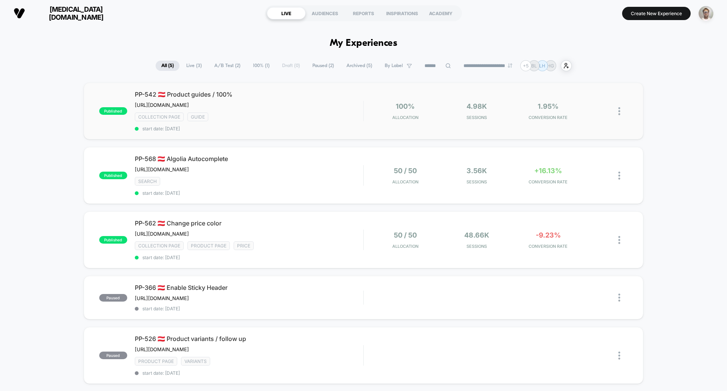 The height and width of the screenshot is (391, 727). Describe the element at coordinates (249, 94) in the screenshot. I see `span: PP-542 🇦🇹 Product guides / 100%` at that location.